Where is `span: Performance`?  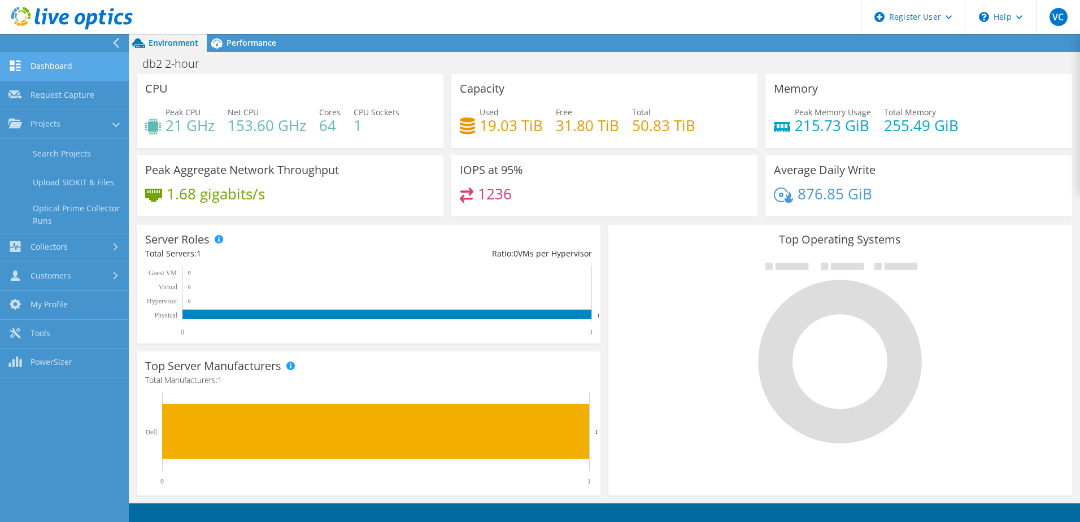
span: Performance is located at coordinates (251, 42).